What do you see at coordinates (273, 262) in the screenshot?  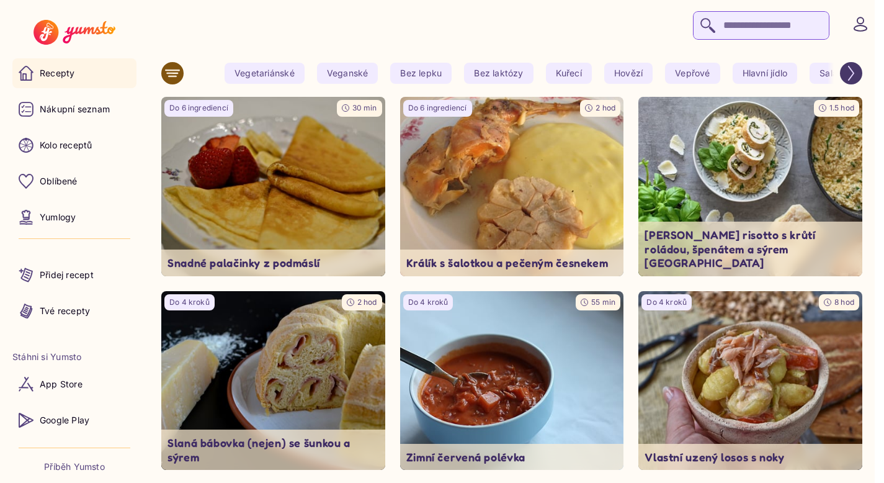 I see `p: Snadné palačinky z podmáslí` at bounding box center [273, 262].